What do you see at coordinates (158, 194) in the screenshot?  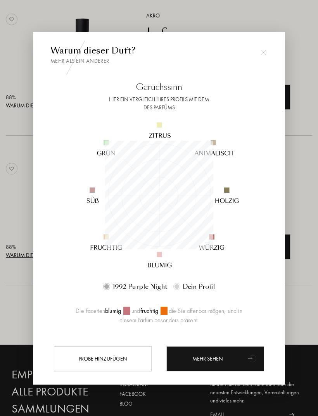 I see `img: radar_desktop_de.svg` at bounding box center [158, 194].